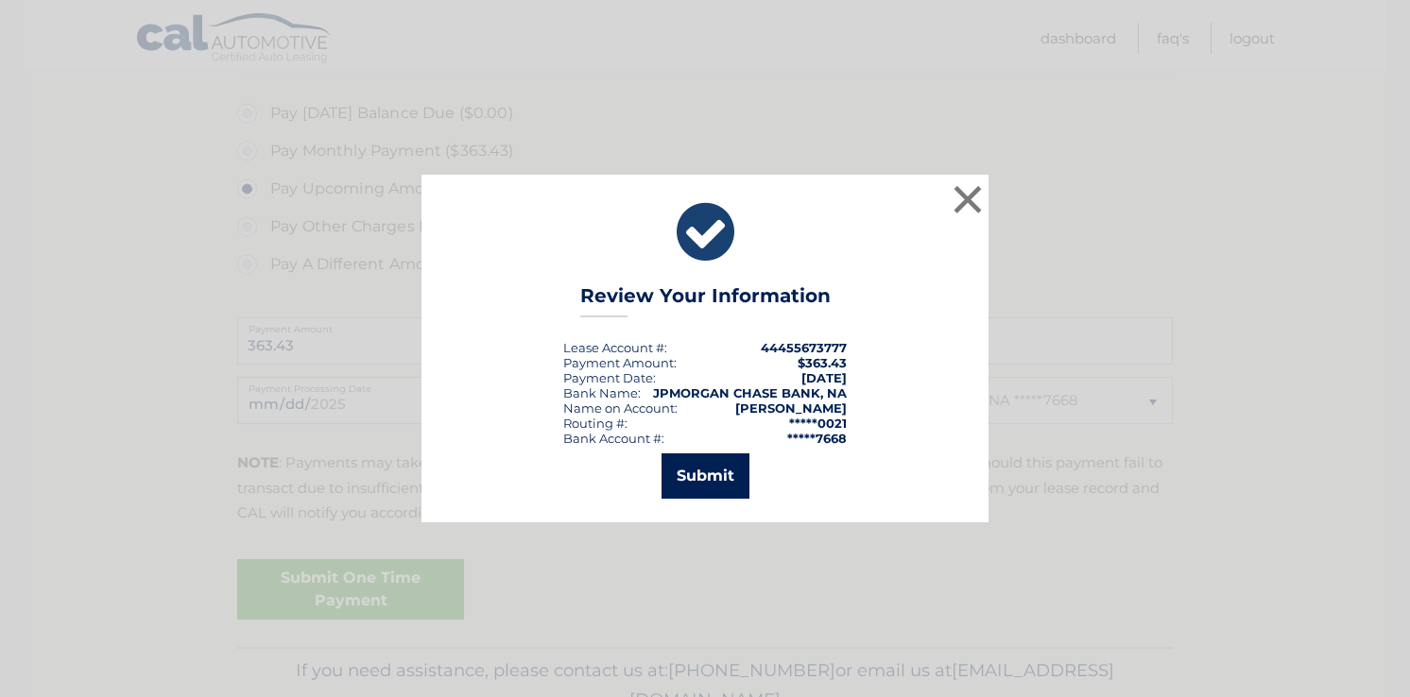 The image size is (1410, 697). Describe the element at coordinates (595, 423) in the screenshot. I see `div: Routing #:` at that location.